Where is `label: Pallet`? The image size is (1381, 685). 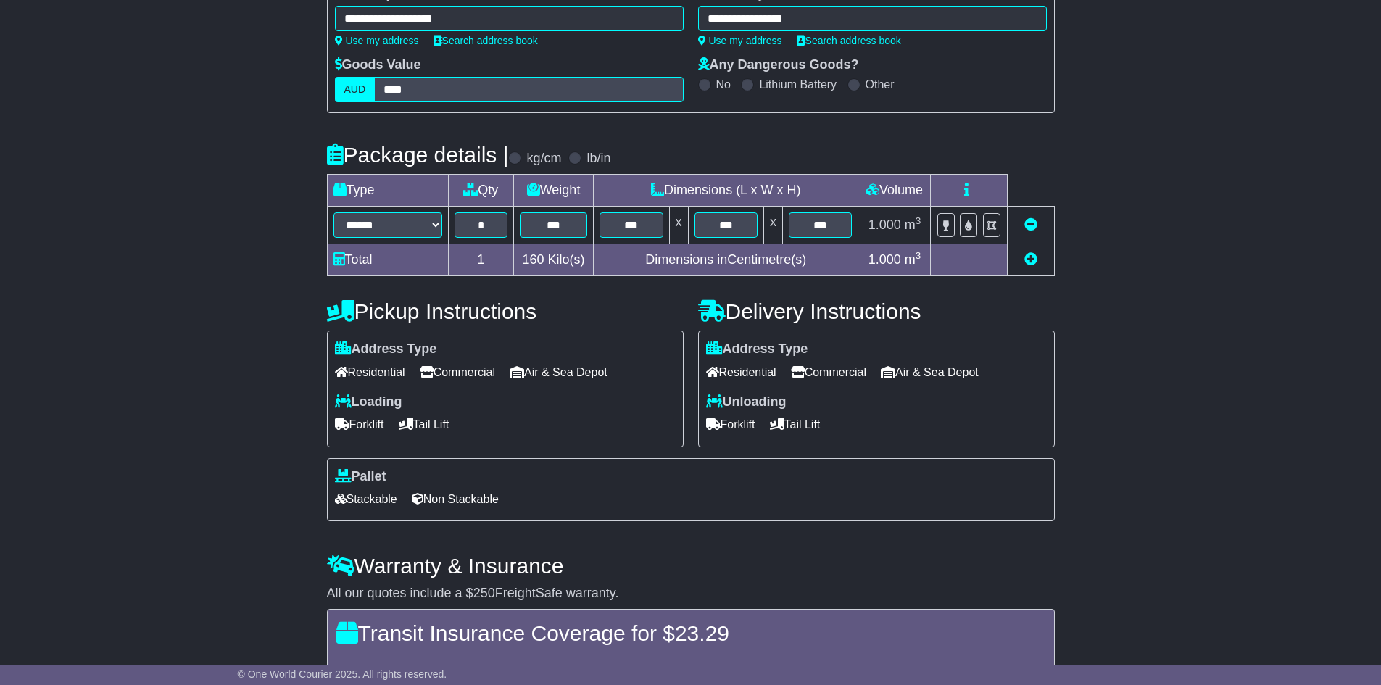 label: Pallet is located at coordinates (360, 477).